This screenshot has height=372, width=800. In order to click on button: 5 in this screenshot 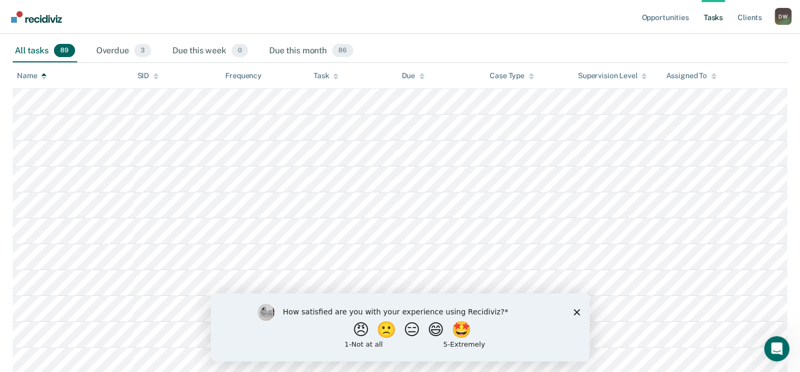, I will do `click(251, 36)`.